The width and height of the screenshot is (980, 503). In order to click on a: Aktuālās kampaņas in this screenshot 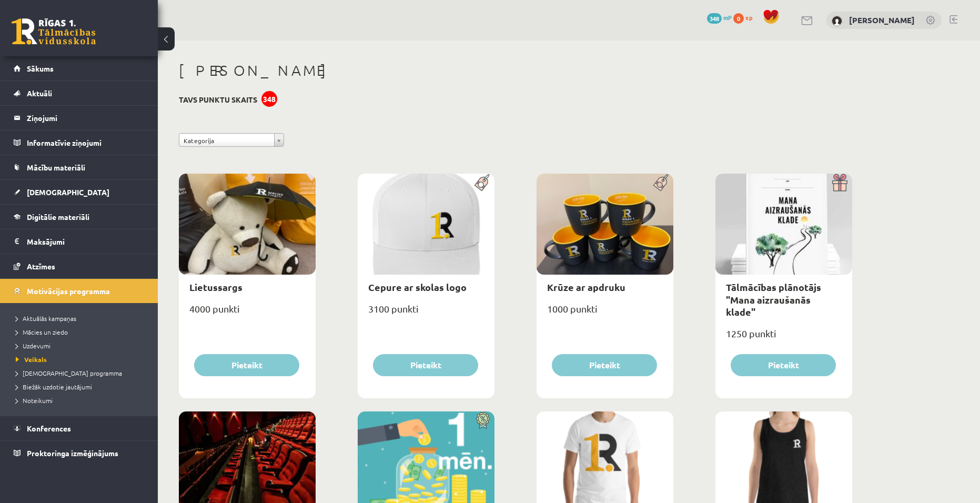, I will do `click(82, 318)`.